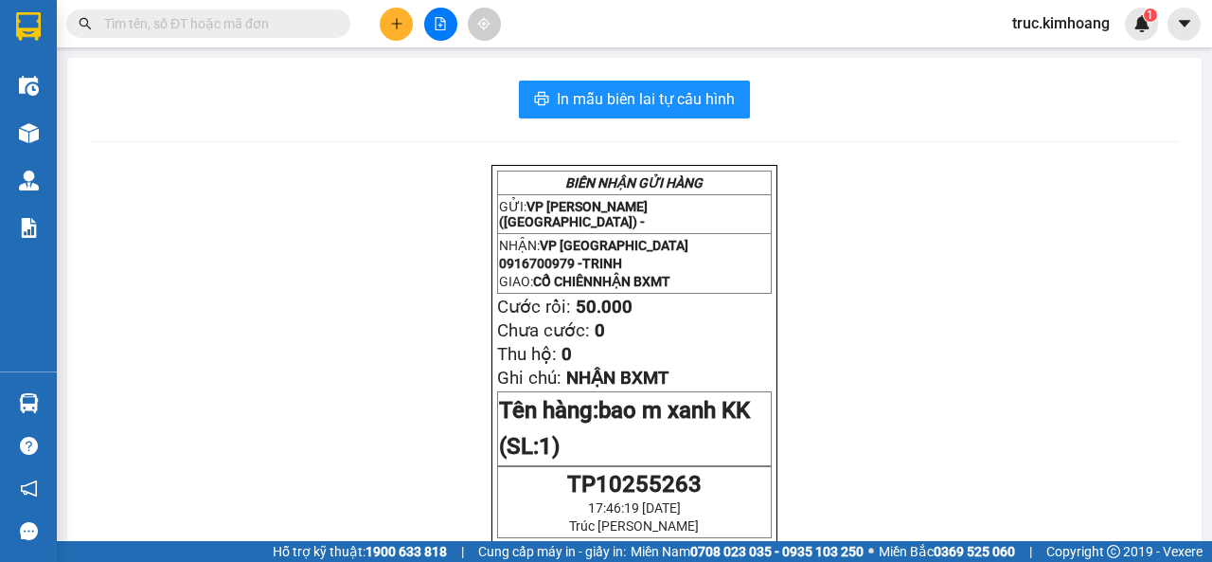 This screenshot has width=1212, height=562. Describe the element at coordinates (777, 551) in the screenshot. I see `strong: 0708 023 035 - 0935 103 250` at that location.